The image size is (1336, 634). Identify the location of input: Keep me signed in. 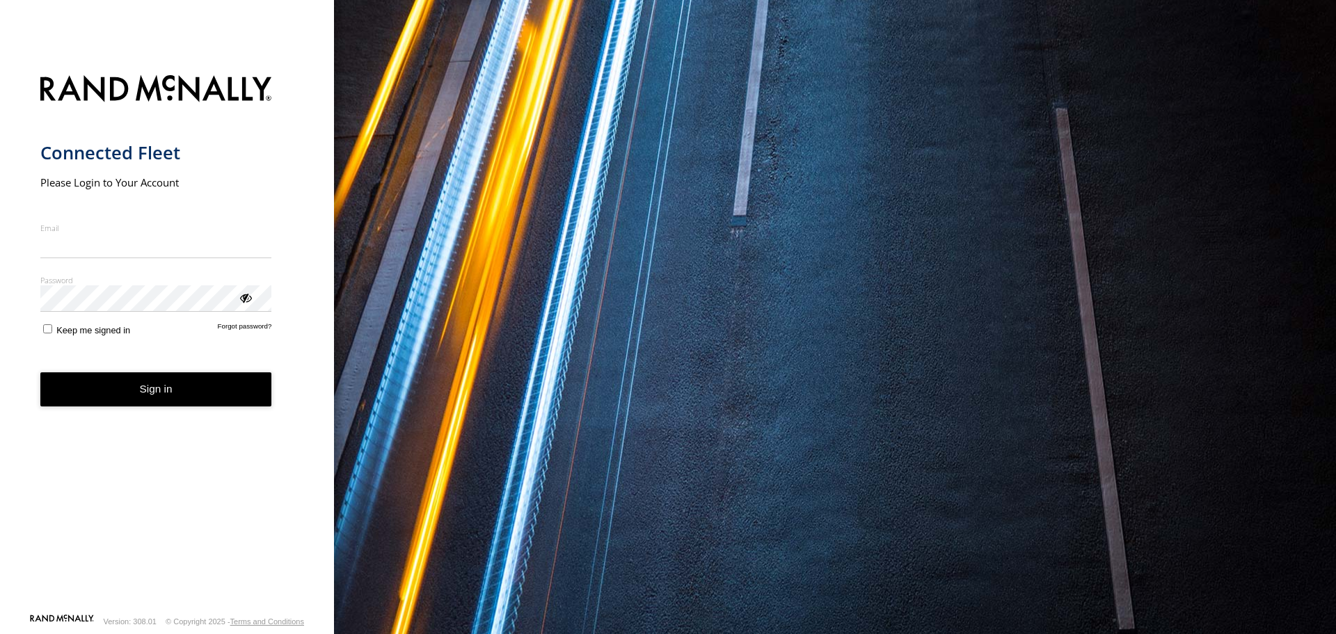
(47, 329).